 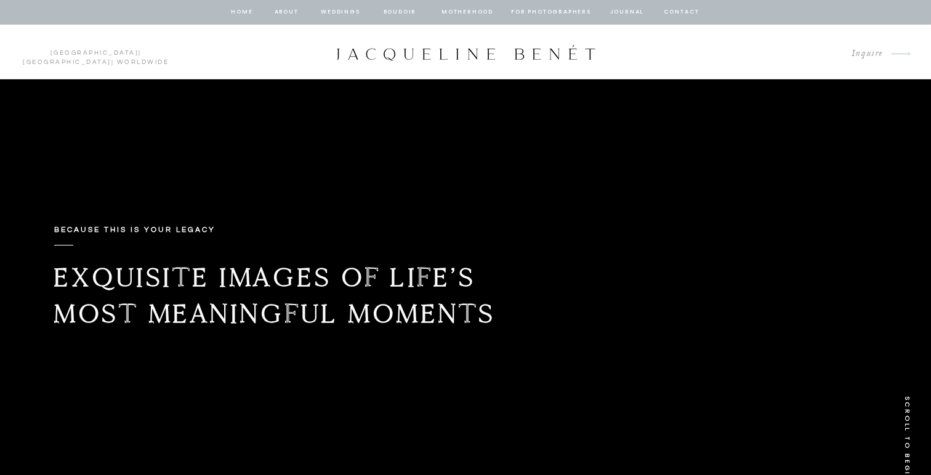 What do you see at coordinates (627, 12) in the screenshot?
I see `a: journal` at bounding box center [627, 12].